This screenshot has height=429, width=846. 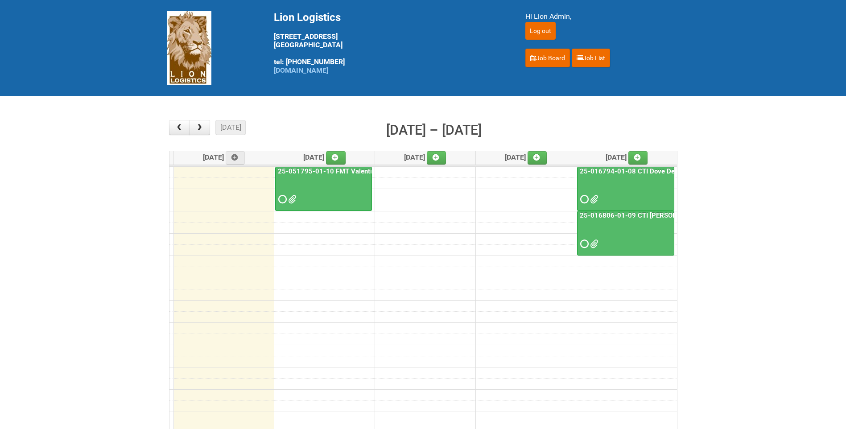 I want to click on span: Lion Logistics, so click(x=307, y=17).